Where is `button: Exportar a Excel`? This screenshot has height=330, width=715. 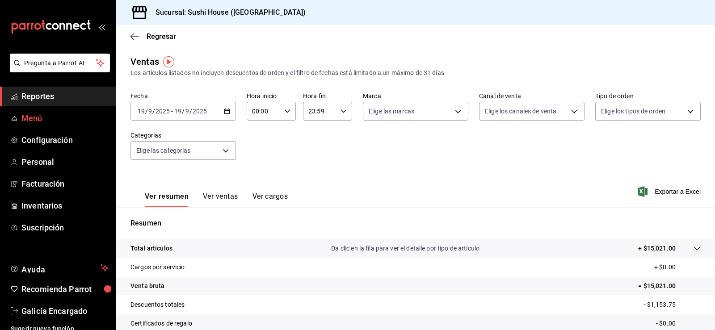 button: Exportar a Excel is located at coordinates (670, 192).